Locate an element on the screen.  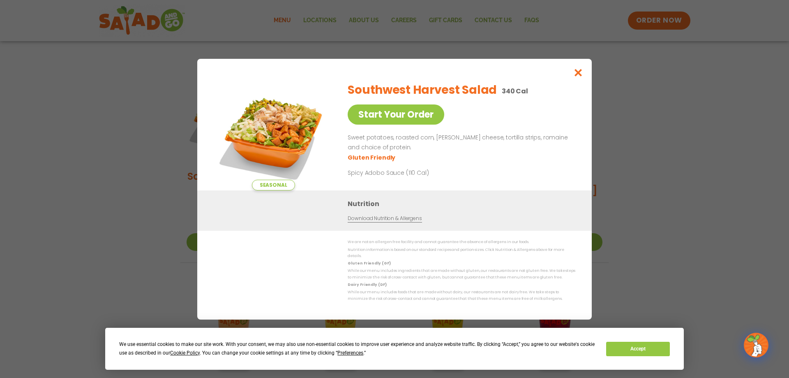
div: Cookie Consent Prompt is located at coordinates (395, 349).